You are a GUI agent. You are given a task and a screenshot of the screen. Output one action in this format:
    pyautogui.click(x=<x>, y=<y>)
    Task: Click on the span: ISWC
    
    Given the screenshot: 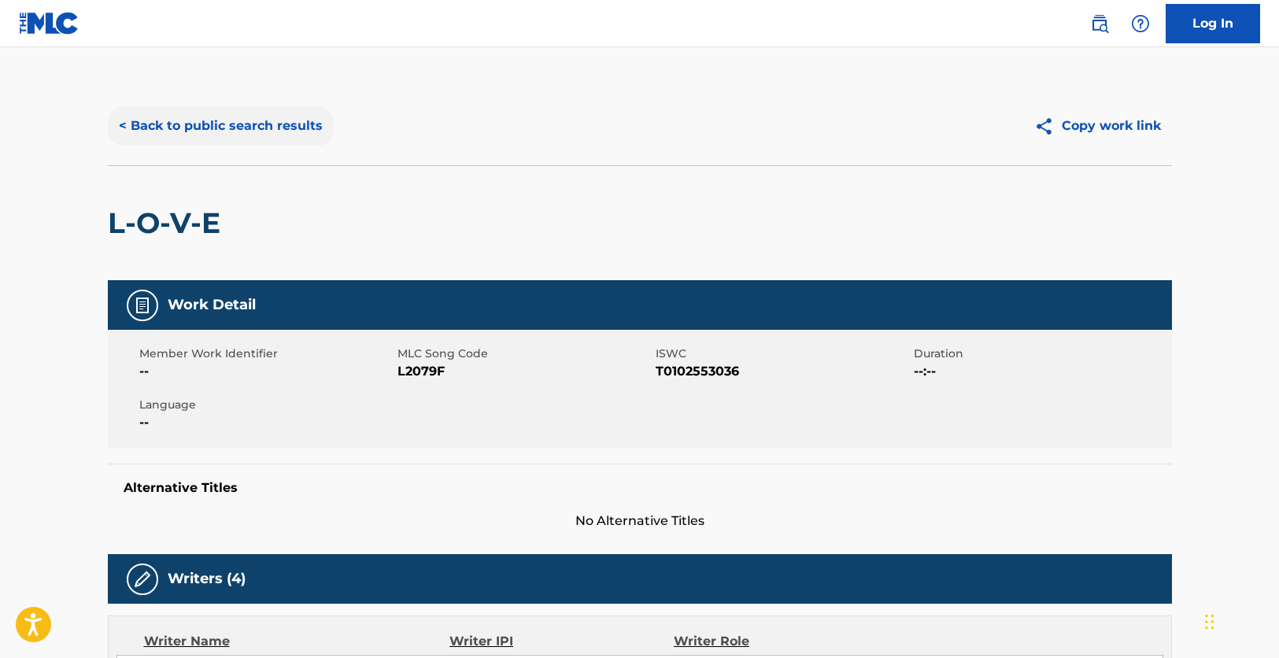 What is the action you would take?
    pyautogui.click(x=782, y=353)
    